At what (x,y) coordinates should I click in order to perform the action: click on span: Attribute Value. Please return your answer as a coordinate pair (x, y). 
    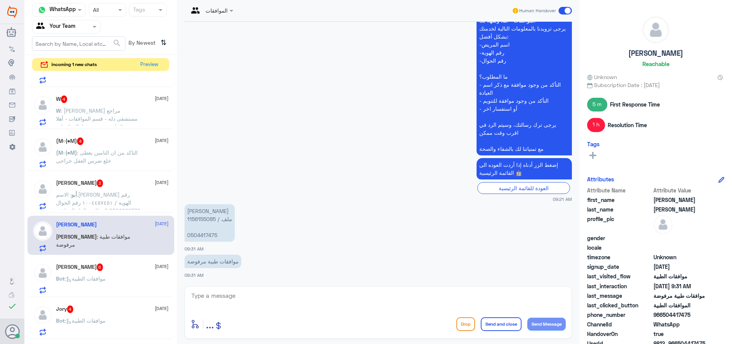
    Looking at the image, I should click on (681, 190).